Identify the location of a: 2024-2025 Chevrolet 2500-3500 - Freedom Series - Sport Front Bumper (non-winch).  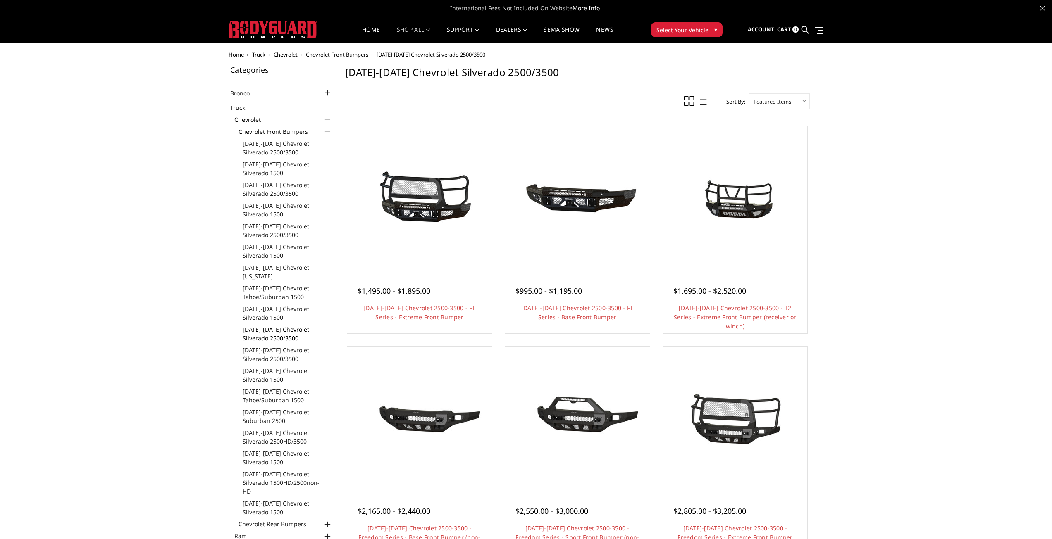
(577, 419).